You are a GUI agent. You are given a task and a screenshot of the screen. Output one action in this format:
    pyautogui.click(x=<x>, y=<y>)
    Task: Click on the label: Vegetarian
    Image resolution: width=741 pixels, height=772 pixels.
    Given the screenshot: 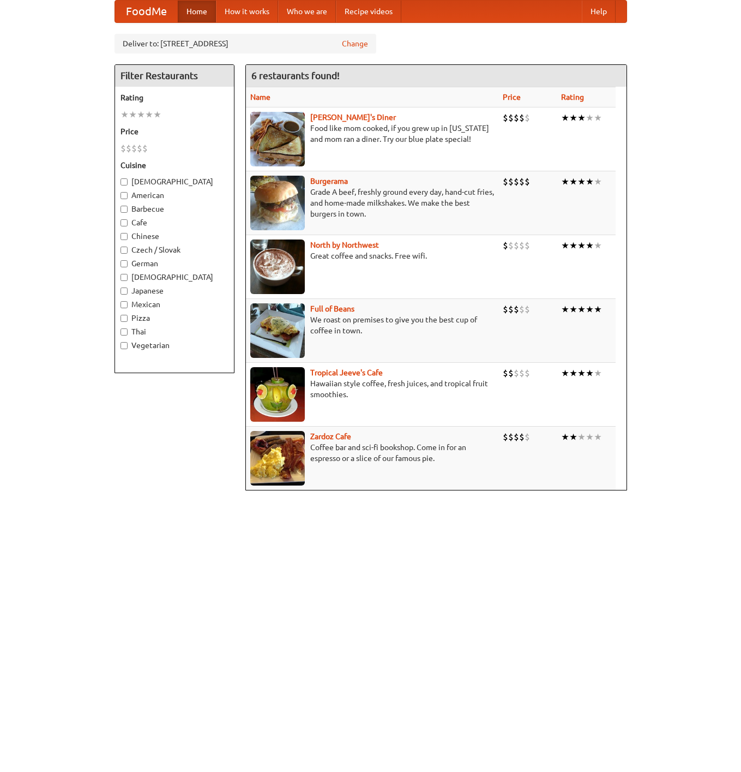 What is the action you would take?
    pyautogui.click(x=175, y=345)
    